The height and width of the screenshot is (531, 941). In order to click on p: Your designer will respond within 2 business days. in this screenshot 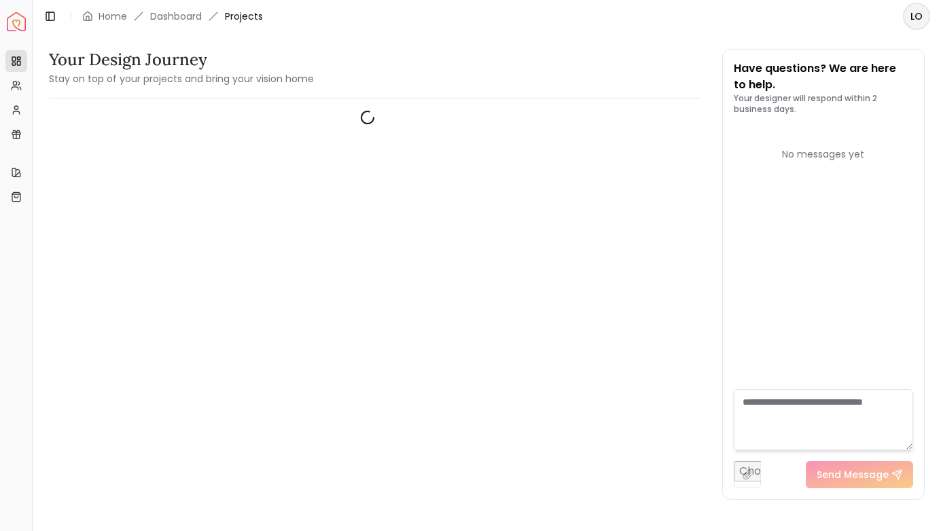, I will do `click(823, 104)`.